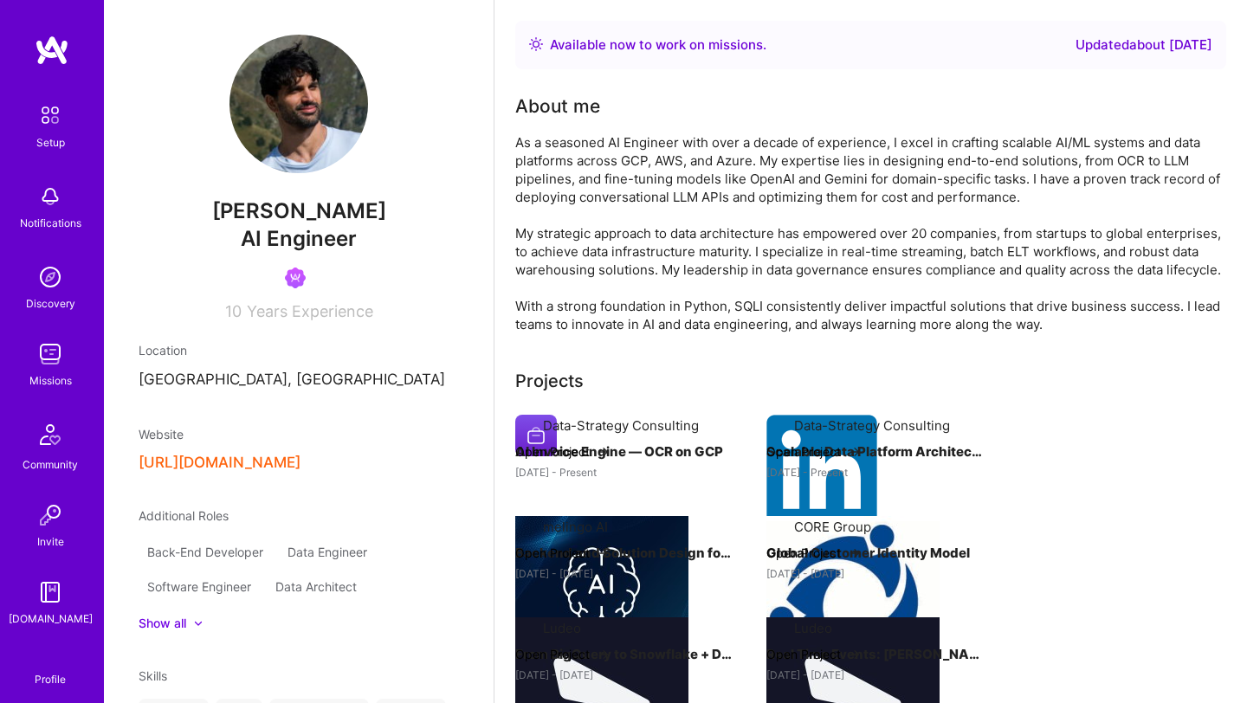 Image resolution: width=1247 pixels, height=703 pixels. Describe the element at coordinates (50, 303) in the screenshot. I see `div: Discovery` at that location.